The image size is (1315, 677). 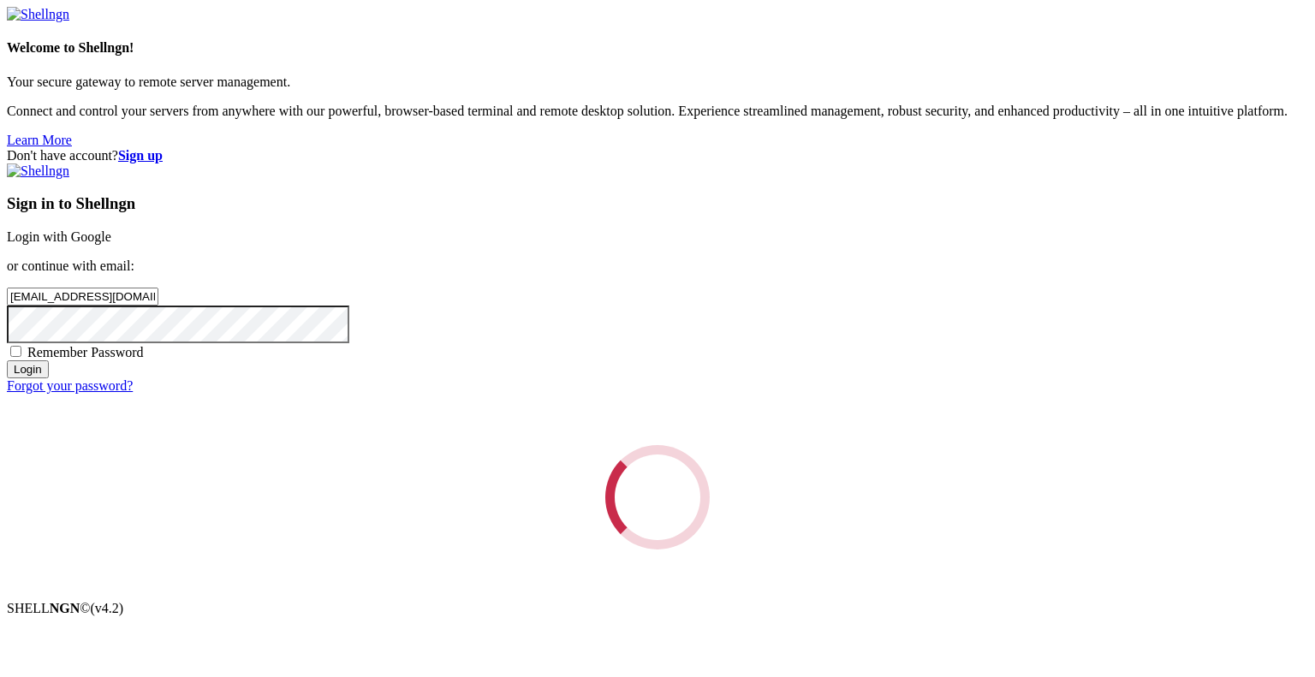 What do you see at coordinates (39, 140) in the screenshot?
I see `a: Learn More` at bounding box center [39, 140].